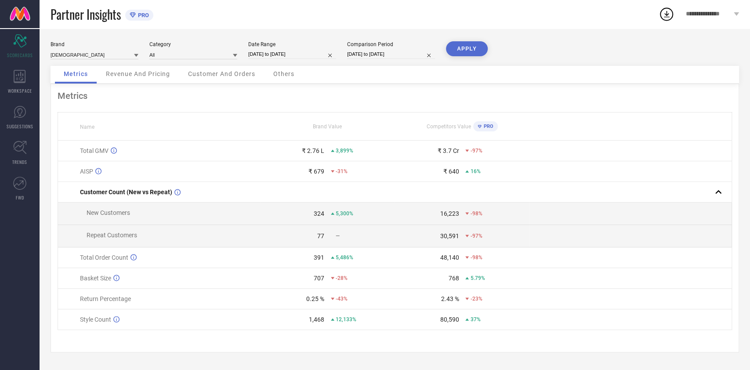 This screenshot has height=370, width=750. I want to click on span: 16%, so click(475, 171).